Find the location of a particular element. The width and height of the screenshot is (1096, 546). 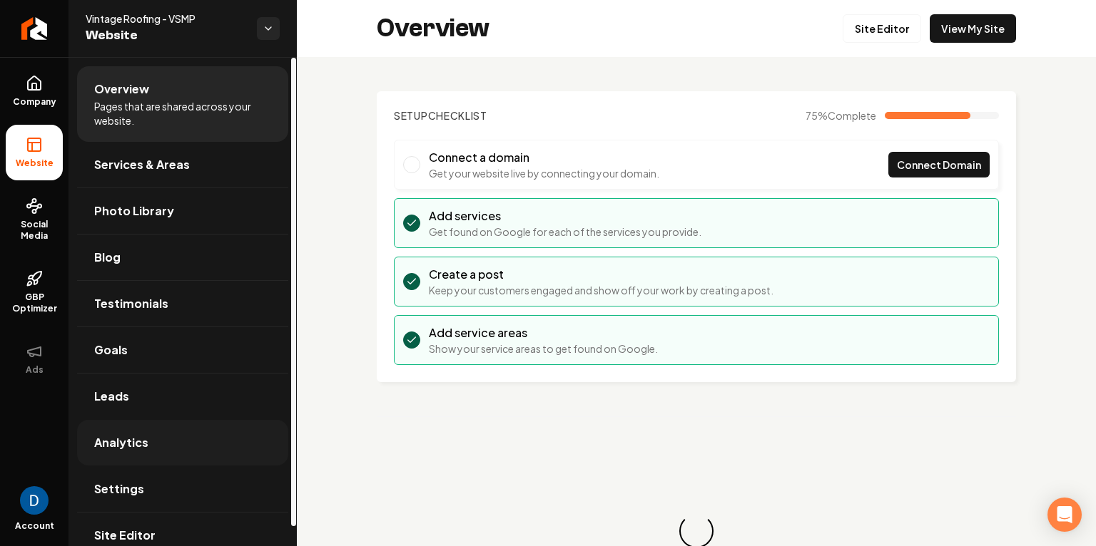

a: Settings is located at coordinates (183, 489).